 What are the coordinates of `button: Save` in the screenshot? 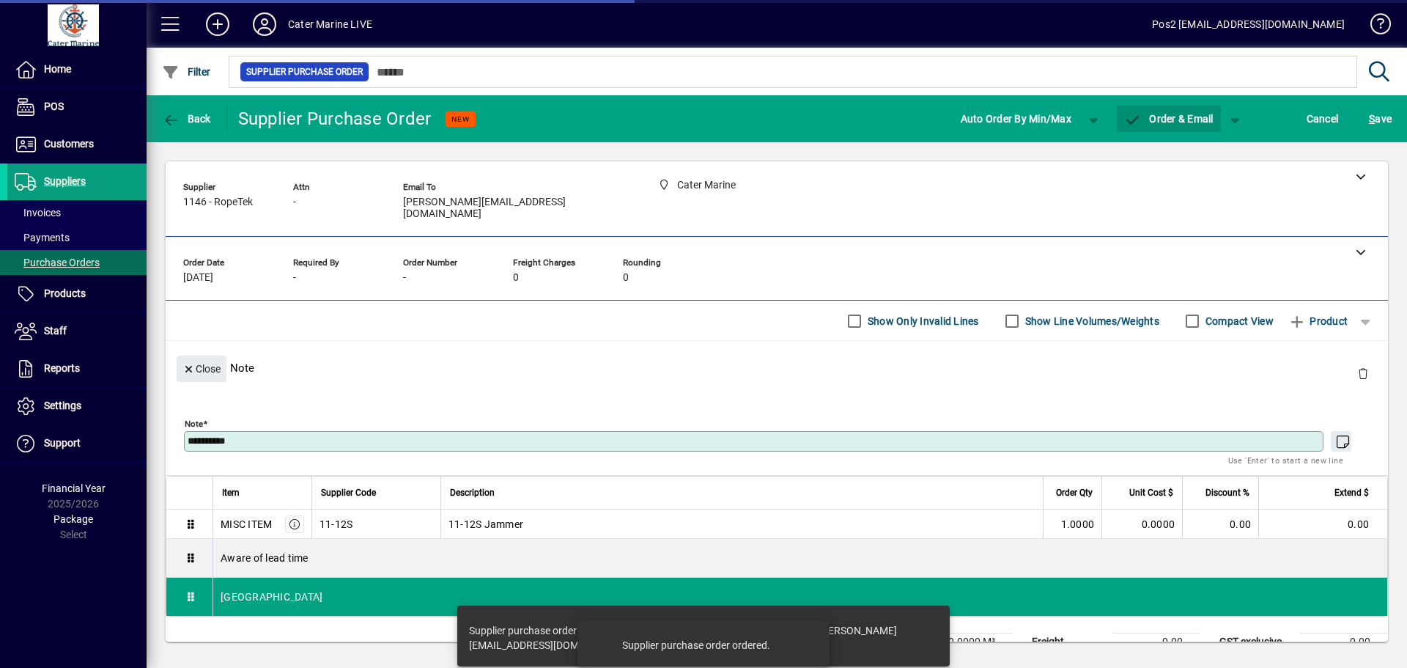 It's located at (1380, 119).